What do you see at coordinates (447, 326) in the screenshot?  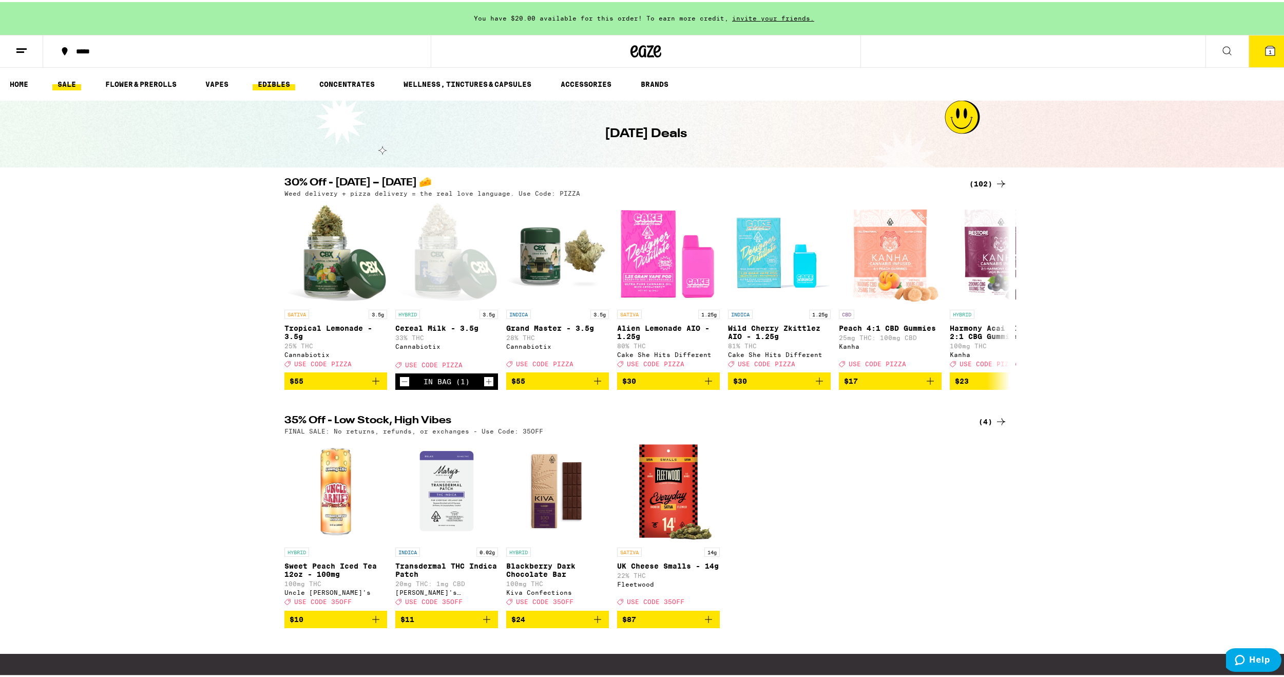 I see `p: Cereal Milk - 3.5g` at bounding box center [447, 326].